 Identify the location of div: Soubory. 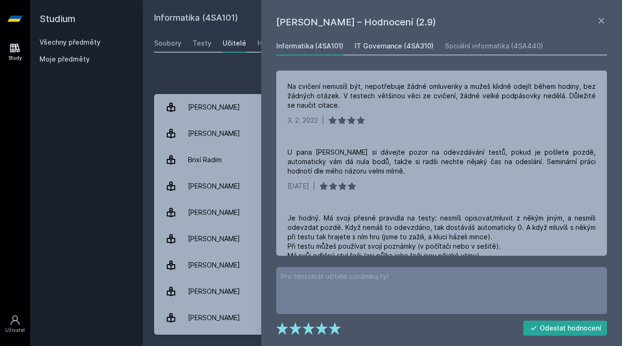
(168, 43).